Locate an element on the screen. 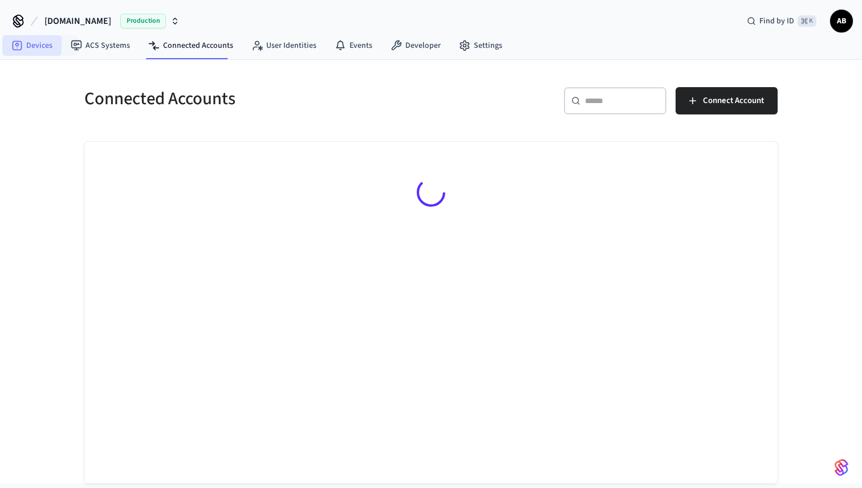 The width and height of the screenshot is (862, 488). a: Events is located at coordinates (353, 46).